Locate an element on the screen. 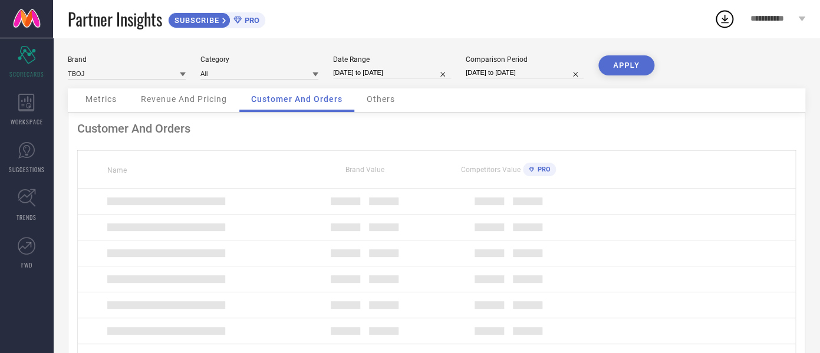 The width and height of the screenshot is (820, 353). a: SUBSCRIBEPRO is located at coordinates (216, 19).